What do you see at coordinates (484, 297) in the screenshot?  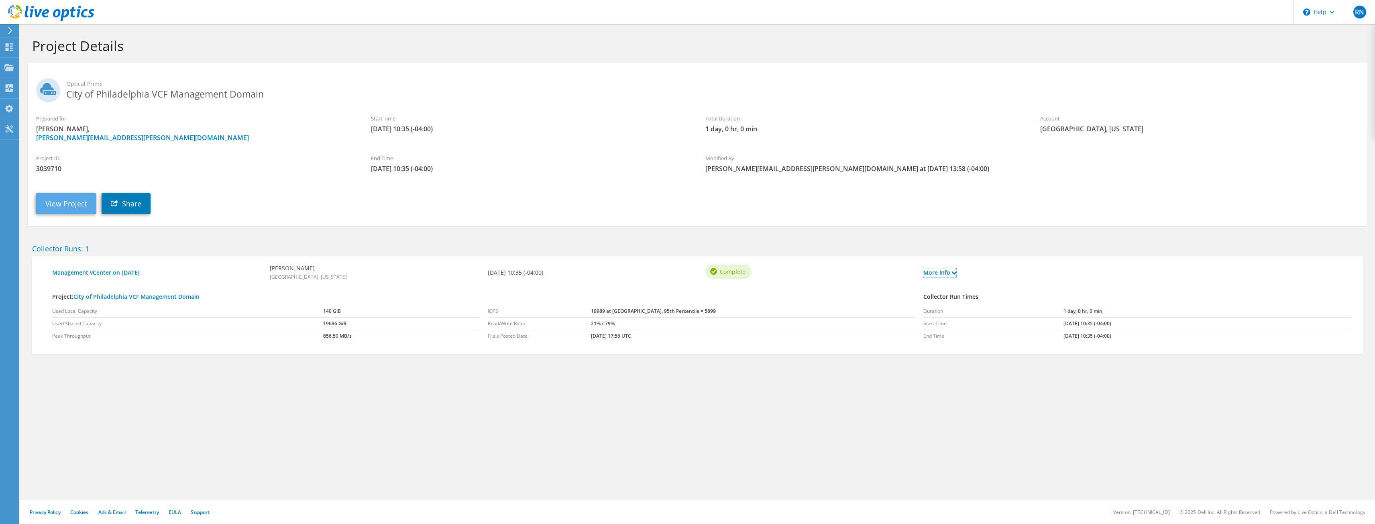 I see `h4: Project:` at bounding box center [484, 297].